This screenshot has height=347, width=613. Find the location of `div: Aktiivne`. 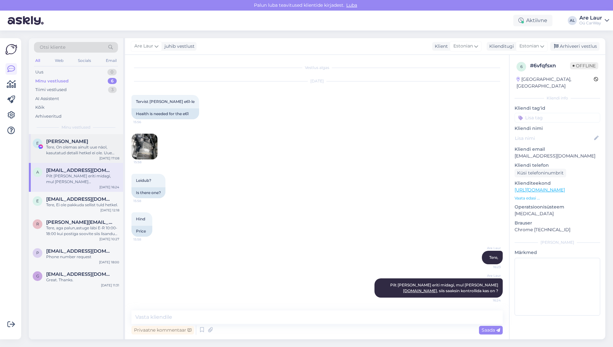

div: Aktiivne is located at coordinates (533, 21).